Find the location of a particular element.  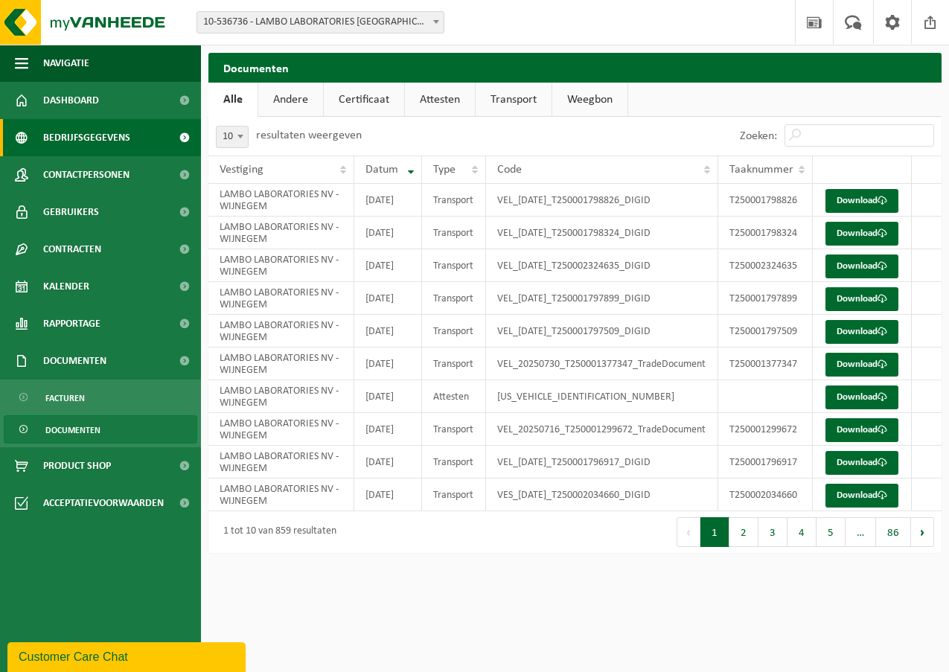

td: T250002324635 is located at coordinates (765, 266).